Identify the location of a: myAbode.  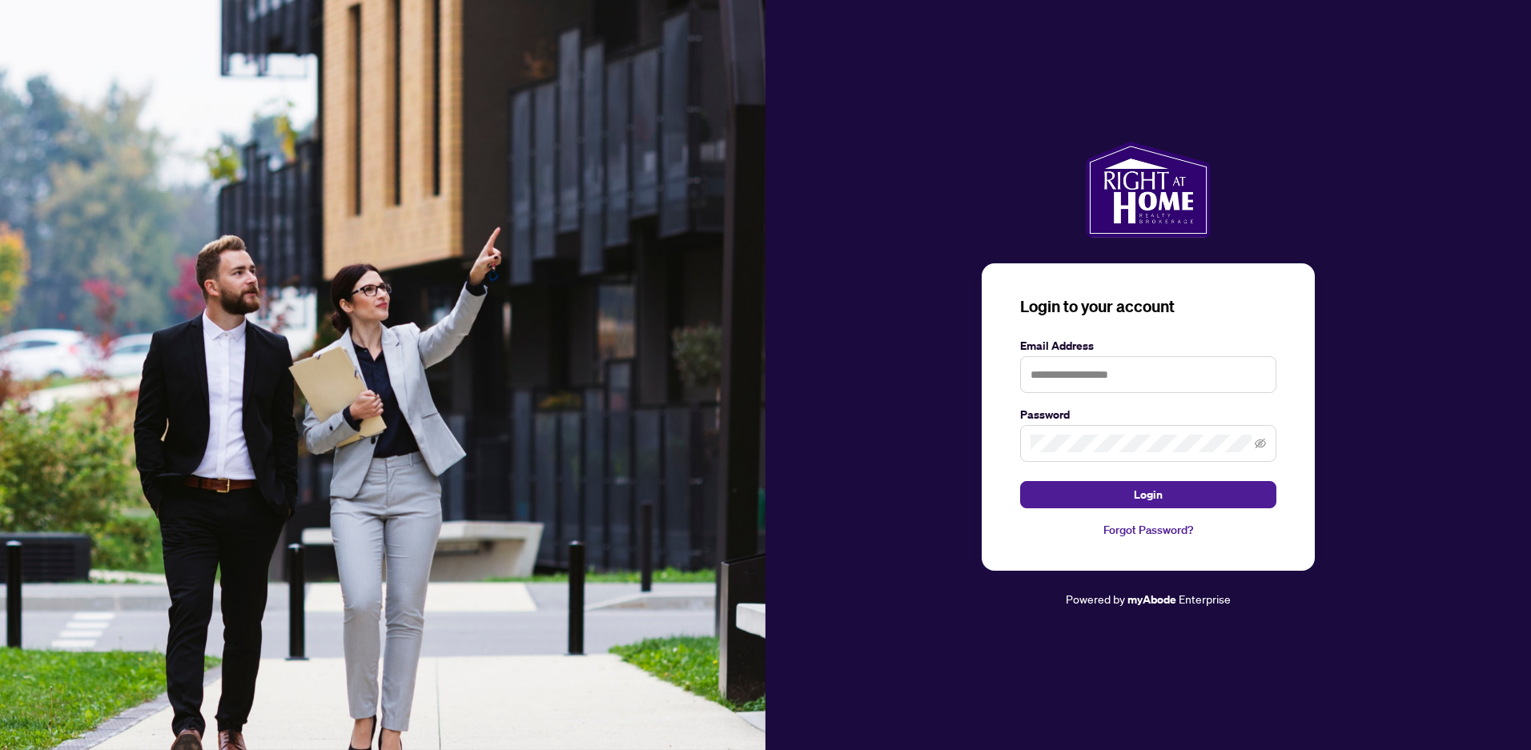
(1152, 600).